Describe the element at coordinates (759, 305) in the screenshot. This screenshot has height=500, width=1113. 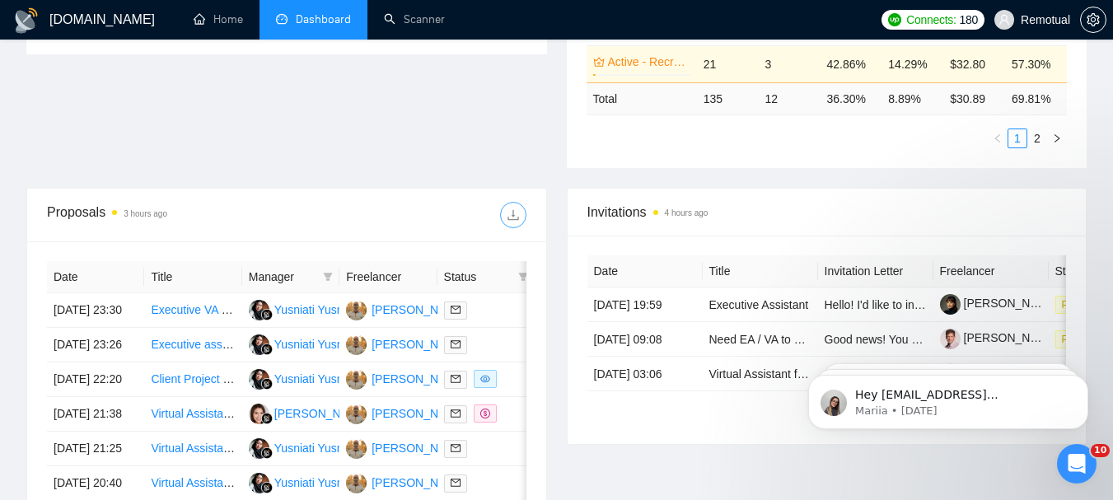
I see `a: Executive Assistant` at that location.